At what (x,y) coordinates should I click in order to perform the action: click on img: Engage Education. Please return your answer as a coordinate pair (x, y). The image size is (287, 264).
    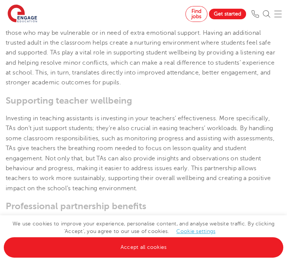
    Looking at the image, I should click on (22, 14).